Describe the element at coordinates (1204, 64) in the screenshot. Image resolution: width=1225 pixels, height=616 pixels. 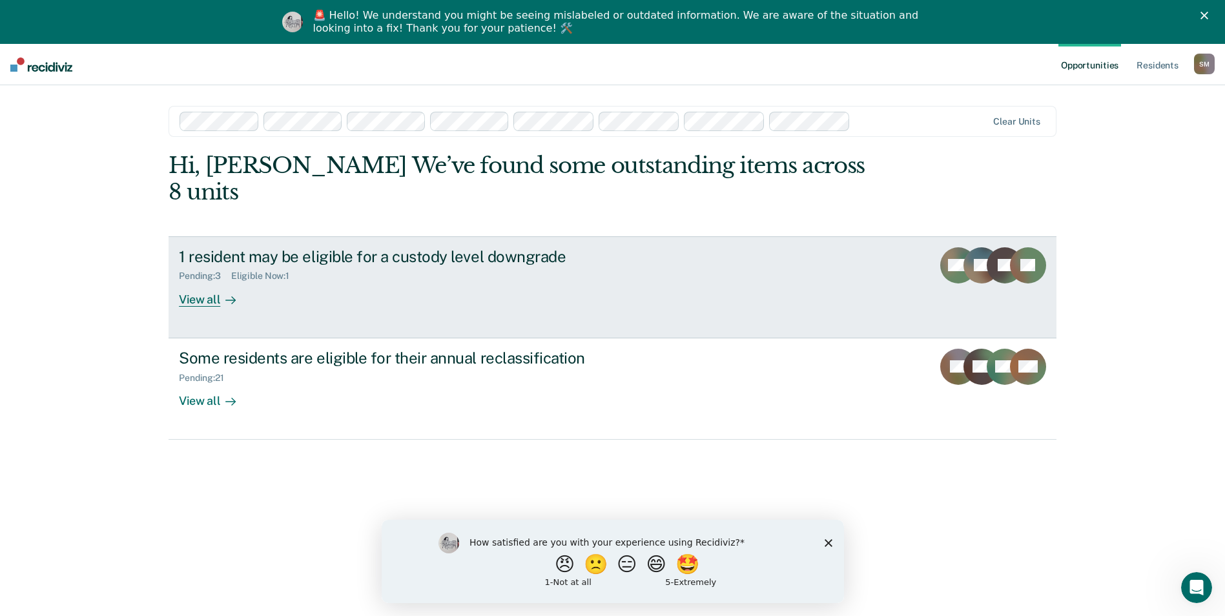
I see `div: S M` at that location.